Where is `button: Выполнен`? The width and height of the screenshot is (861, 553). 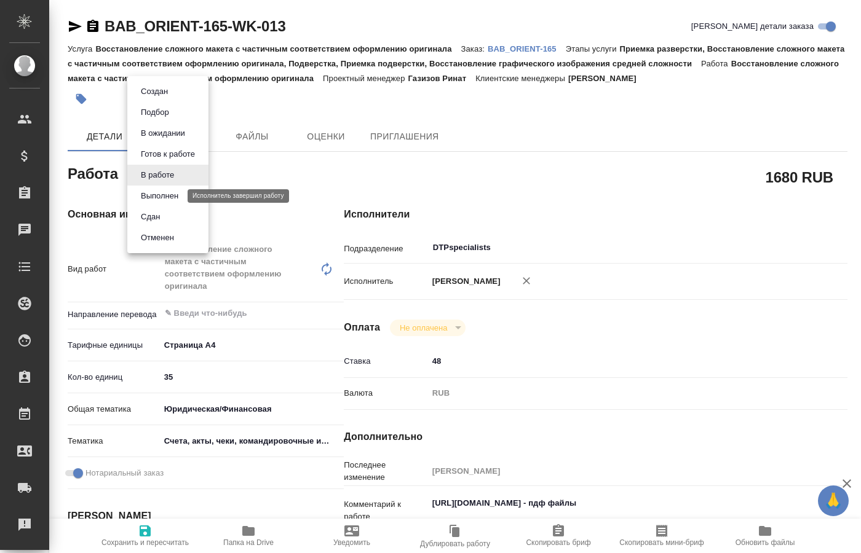 button: Выполнен is located at coordinates (159, 196).